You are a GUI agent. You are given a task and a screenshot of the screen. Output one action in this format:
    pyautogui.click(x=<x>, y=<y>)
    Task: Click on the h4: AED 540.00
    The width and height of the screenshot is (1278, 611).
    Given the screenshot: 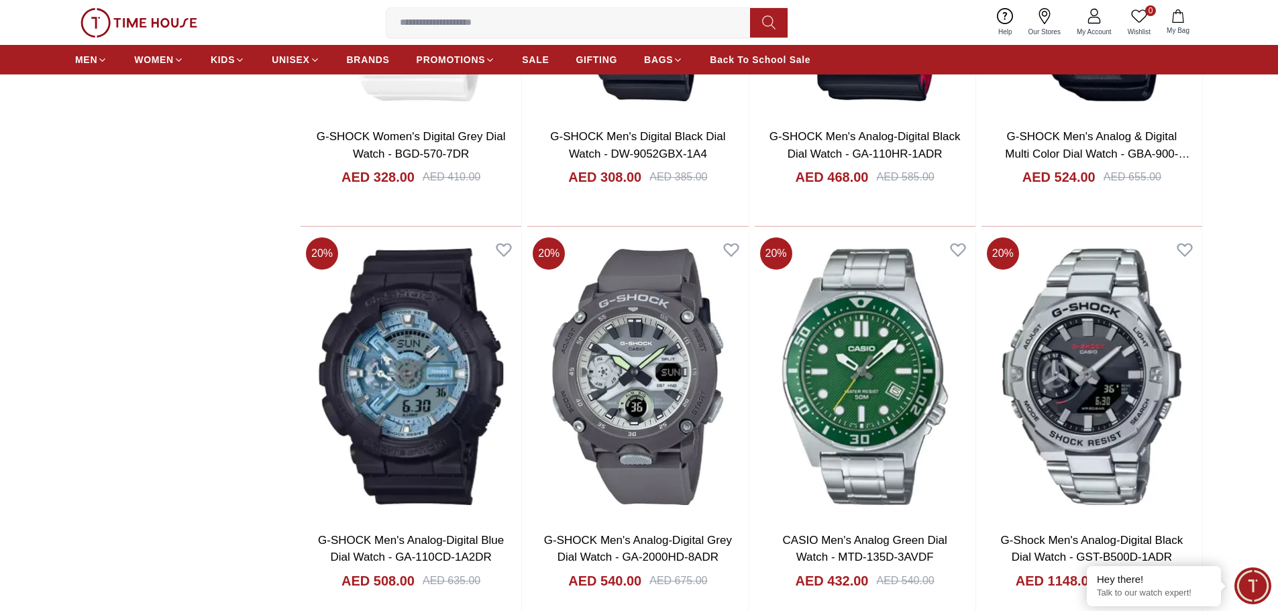 What is the action you would take?
    pyautogui.click(x=605, y=581)
    